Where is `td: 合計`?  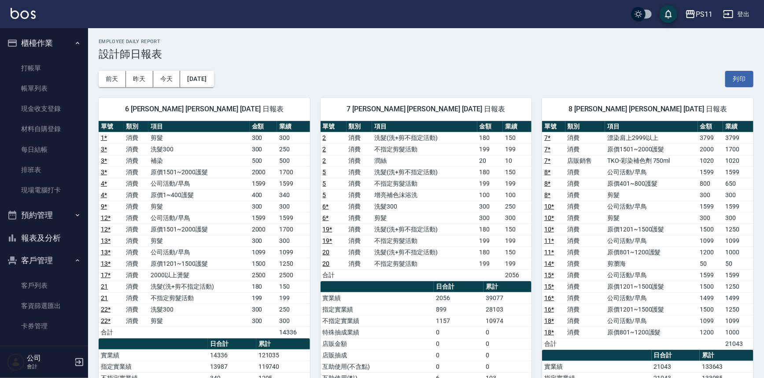
td: 合計 is located at coordinates (554, 344).